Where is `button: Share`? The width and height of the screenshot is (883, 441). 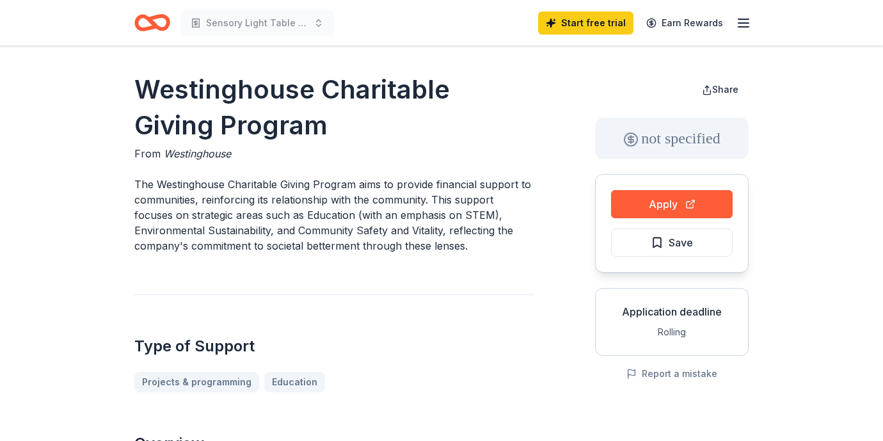 button: Share is located at coordinates (720, 90).